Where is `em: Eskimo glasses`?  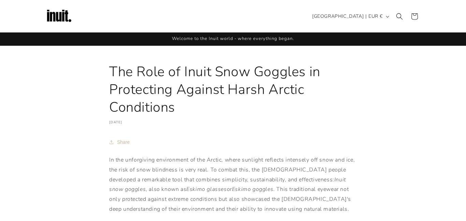 em: Eskimo glasses is located at coordinates (206, 189).